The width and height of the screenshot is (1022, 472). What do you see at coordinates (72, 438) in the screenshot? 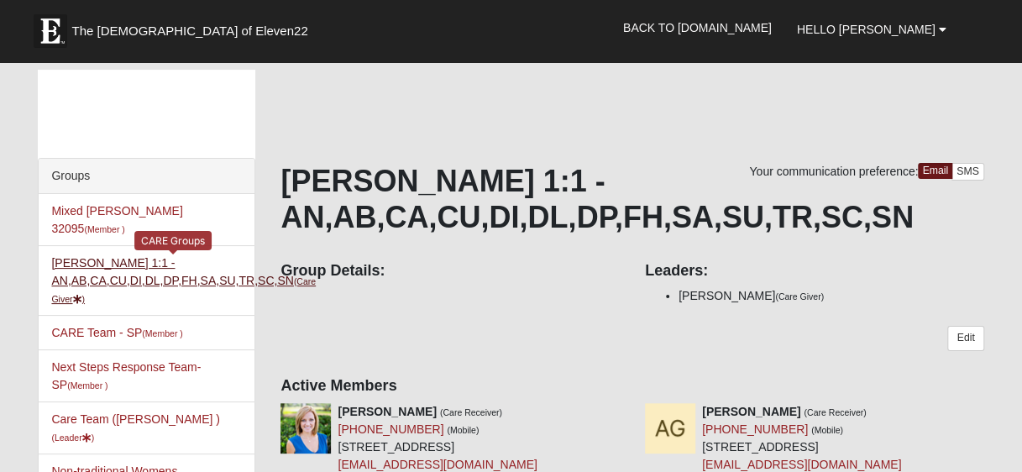
I see `small: (Leader )` at bounding box center [72, 438].